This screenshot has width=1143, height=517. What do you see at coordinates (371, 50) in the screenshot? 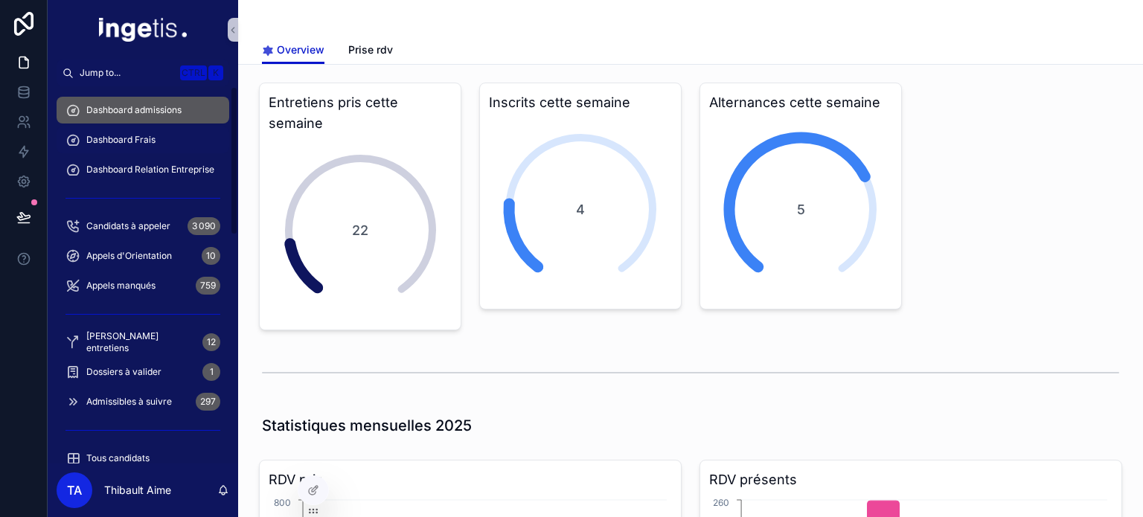
I see `span: Prise rdv` at bounding box center [371, 50].